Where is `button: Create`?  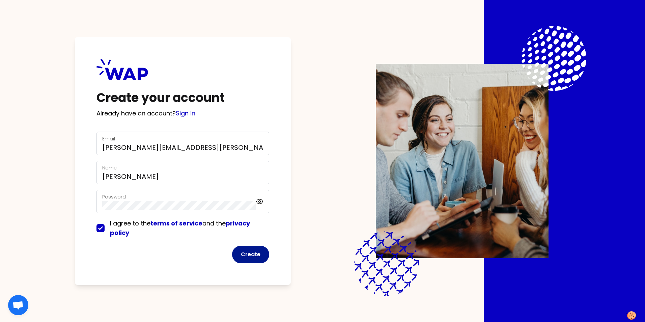
button: Create is located at coordinates (251, 255).